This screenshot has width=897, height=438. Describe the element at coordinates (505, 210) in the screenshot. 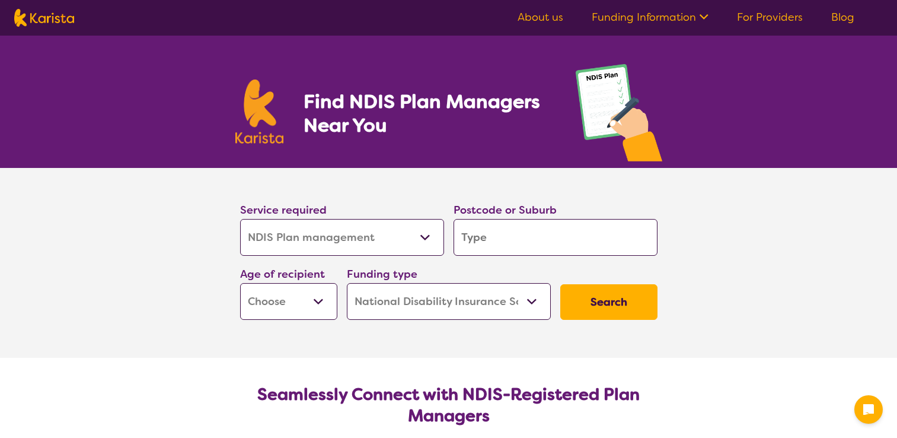

I see `label: Postcode or Suburb` at that location.